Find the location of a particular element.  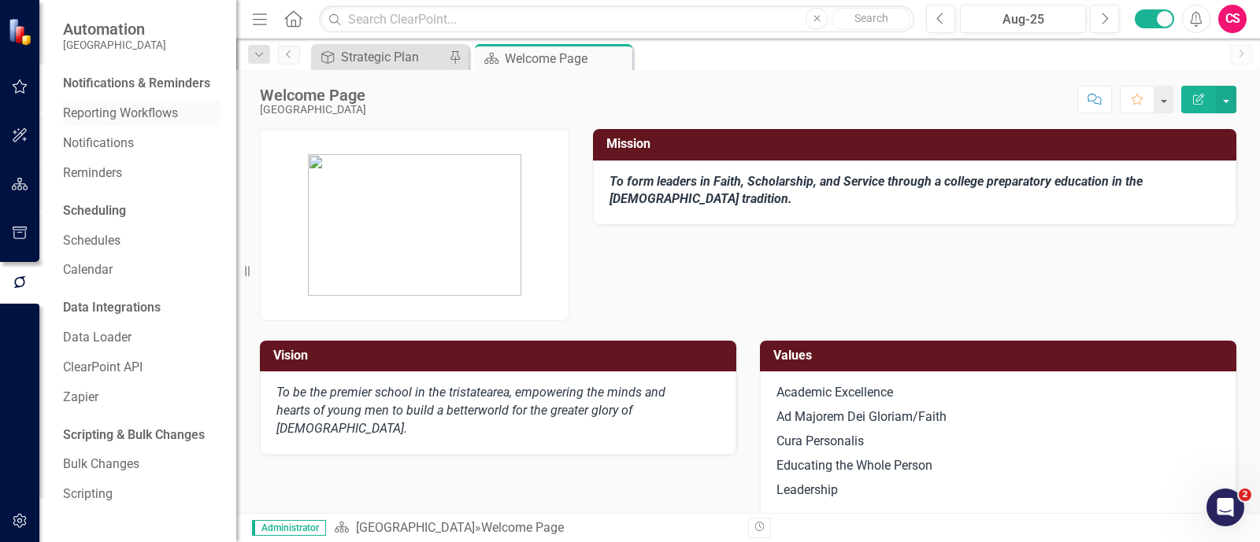

em: area, empowering the minds and is located at coordinates (576, 392).